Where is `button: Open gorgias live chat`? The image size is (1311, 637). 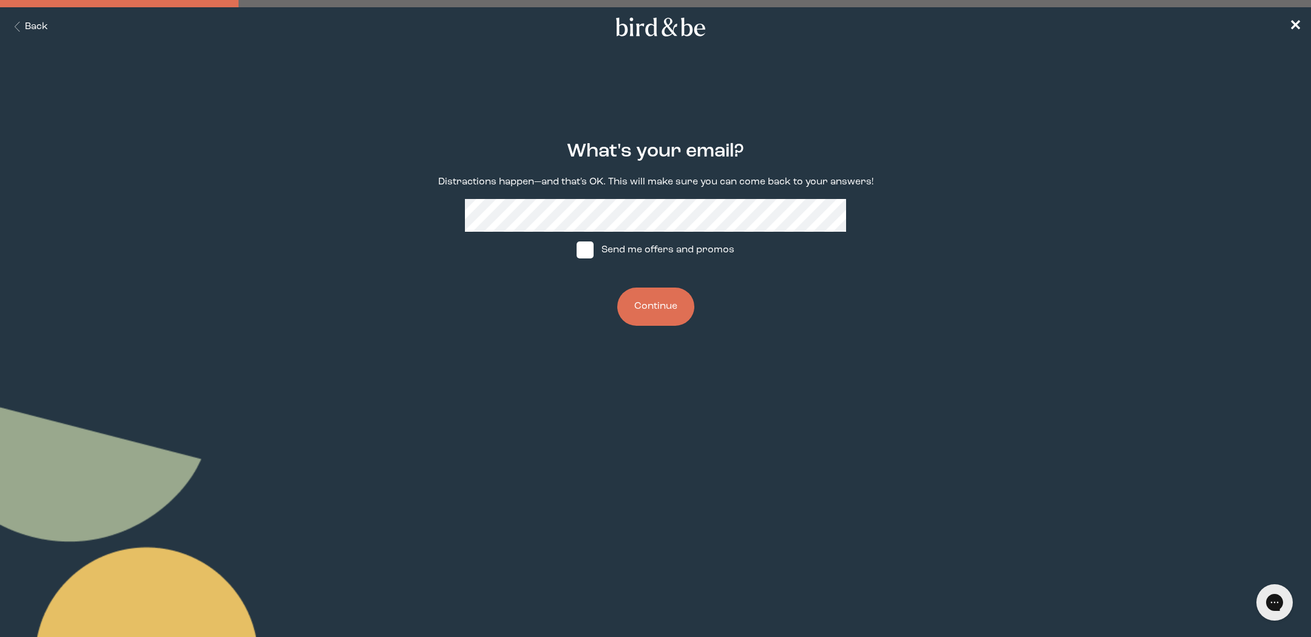
button: Open gorgias live chat is located at coordinates (24, 22).